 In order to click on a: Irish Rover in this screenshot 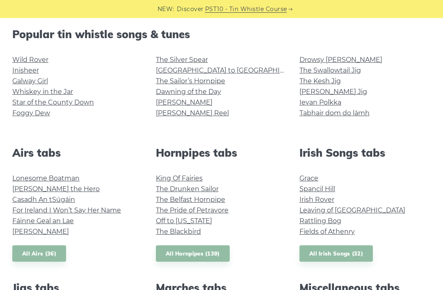, I will do `click(317, 199)`.